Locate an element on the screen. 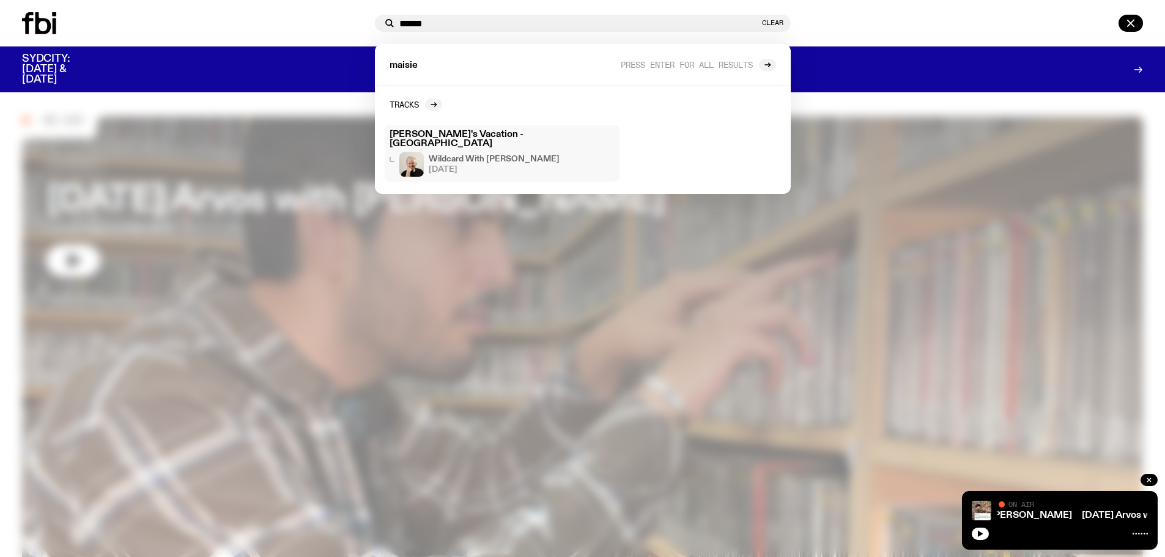 This screenshot has width=1165, height=557. span: On Air is located at coordinates (1021, 504).